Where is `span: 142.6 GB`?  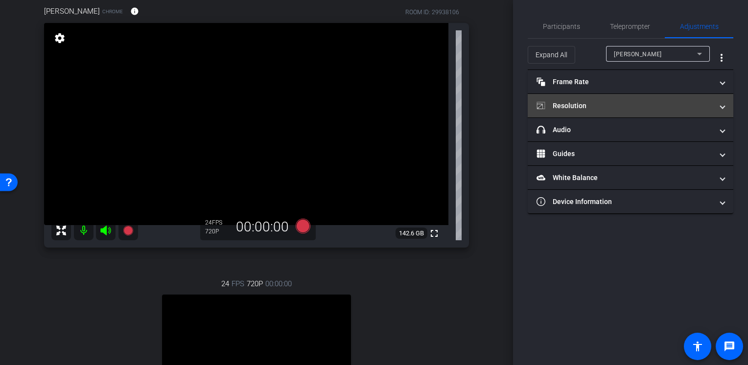
span: 142.6 GB is located at coordinates (411, 233).